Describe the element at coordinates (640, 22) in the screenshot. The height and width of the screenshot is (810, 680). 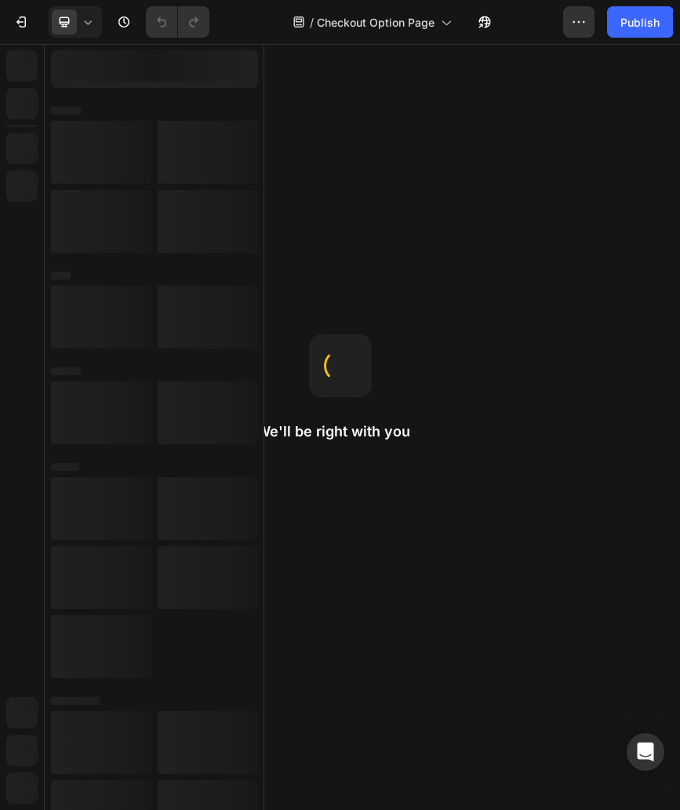
I see `div: Publish` at that location.